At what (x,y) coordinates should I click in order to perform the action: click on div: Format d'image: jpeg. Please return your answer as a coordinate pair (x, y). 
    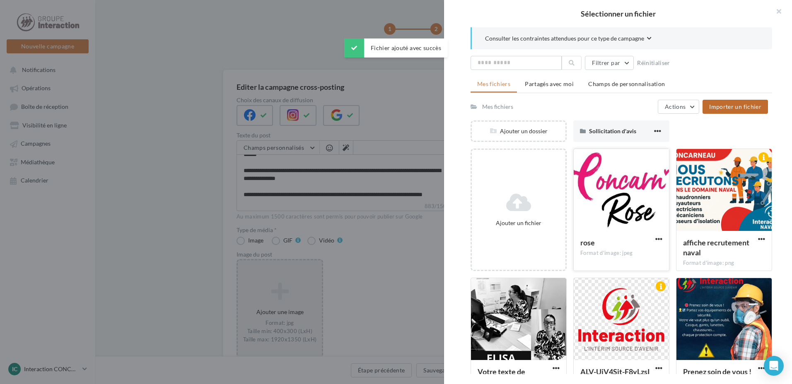
    Looking at the image, I should click on (621, 254).